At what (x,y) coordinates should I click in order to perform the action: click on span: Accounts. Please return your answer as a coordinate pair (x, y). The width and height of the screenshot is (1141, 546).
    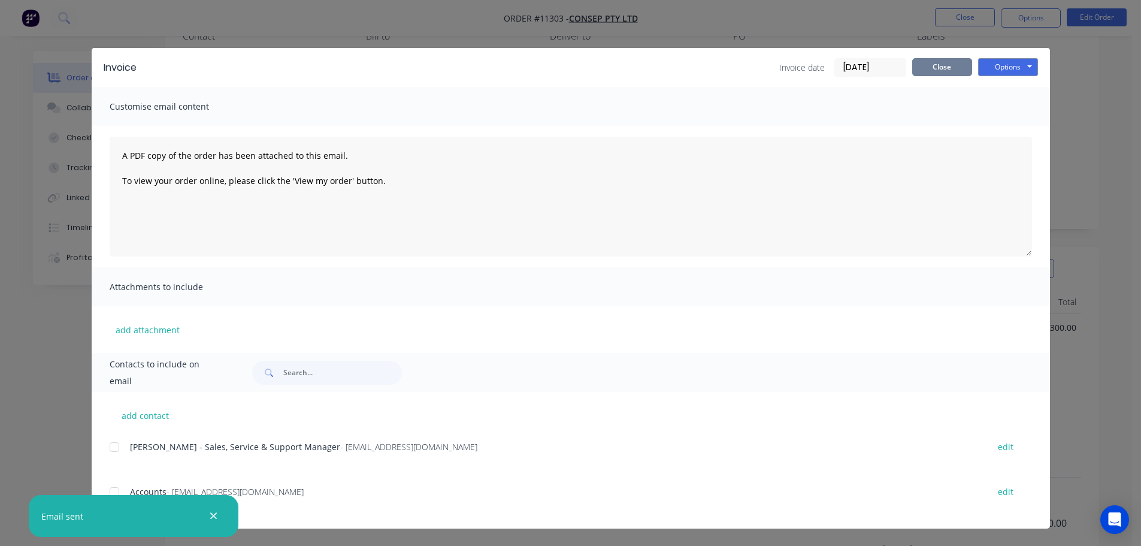
    Looking at the image, I should click on (148, 491).